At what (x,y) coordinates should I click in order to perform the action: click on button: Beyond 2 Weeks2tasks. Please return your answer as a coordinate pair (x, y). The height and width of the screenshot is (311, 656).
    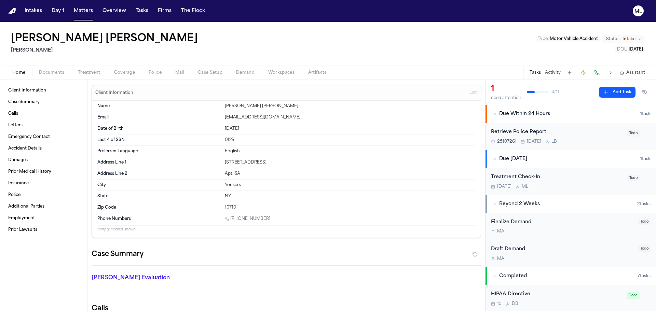
    Looking at the image, I should click on (570, 204).